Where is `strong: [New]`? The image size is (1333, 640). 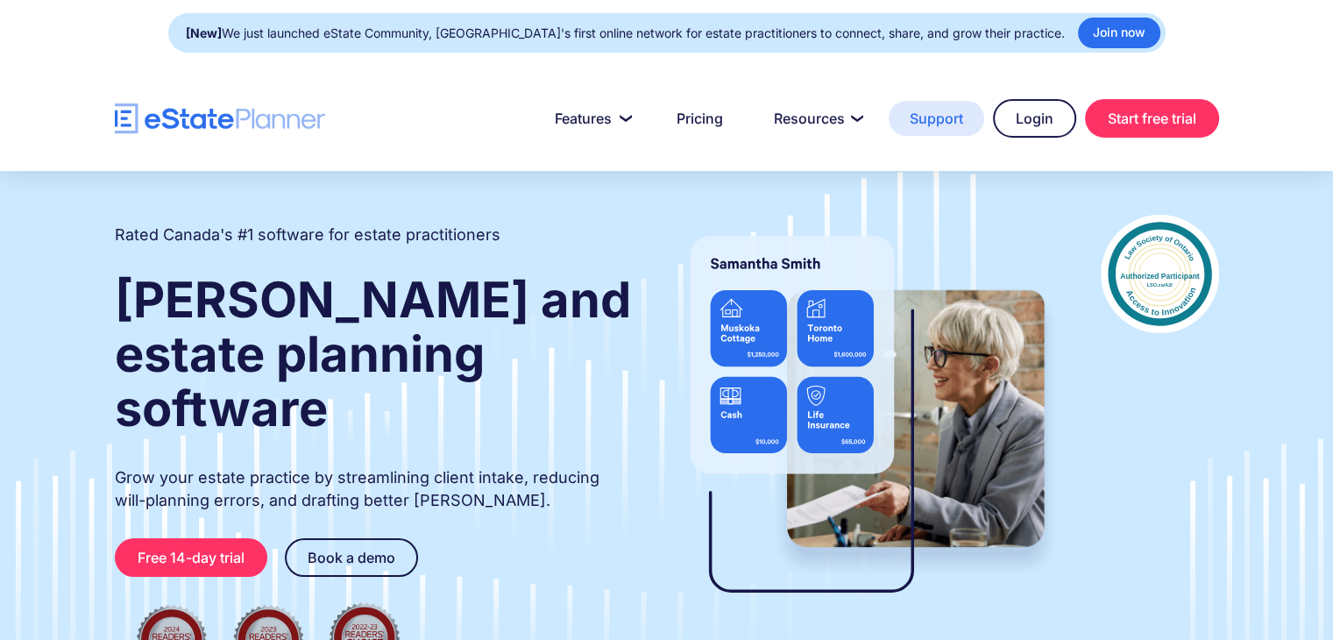
strong: [New] is located at coordinates (203, 32).